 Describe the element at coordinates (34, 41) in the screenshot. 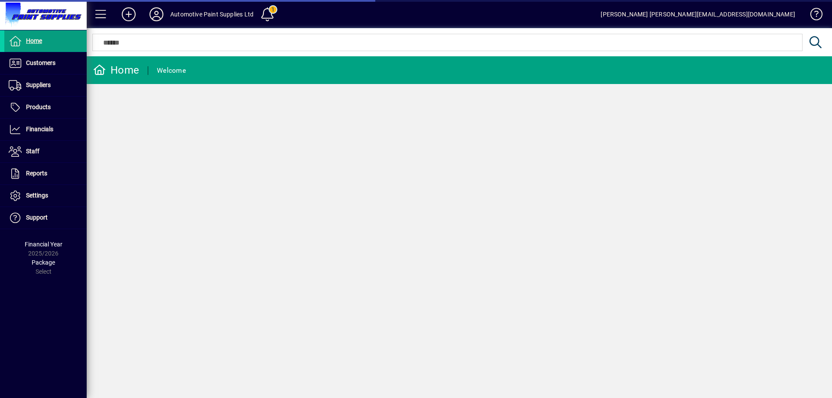

I see `span: Home` at that location.